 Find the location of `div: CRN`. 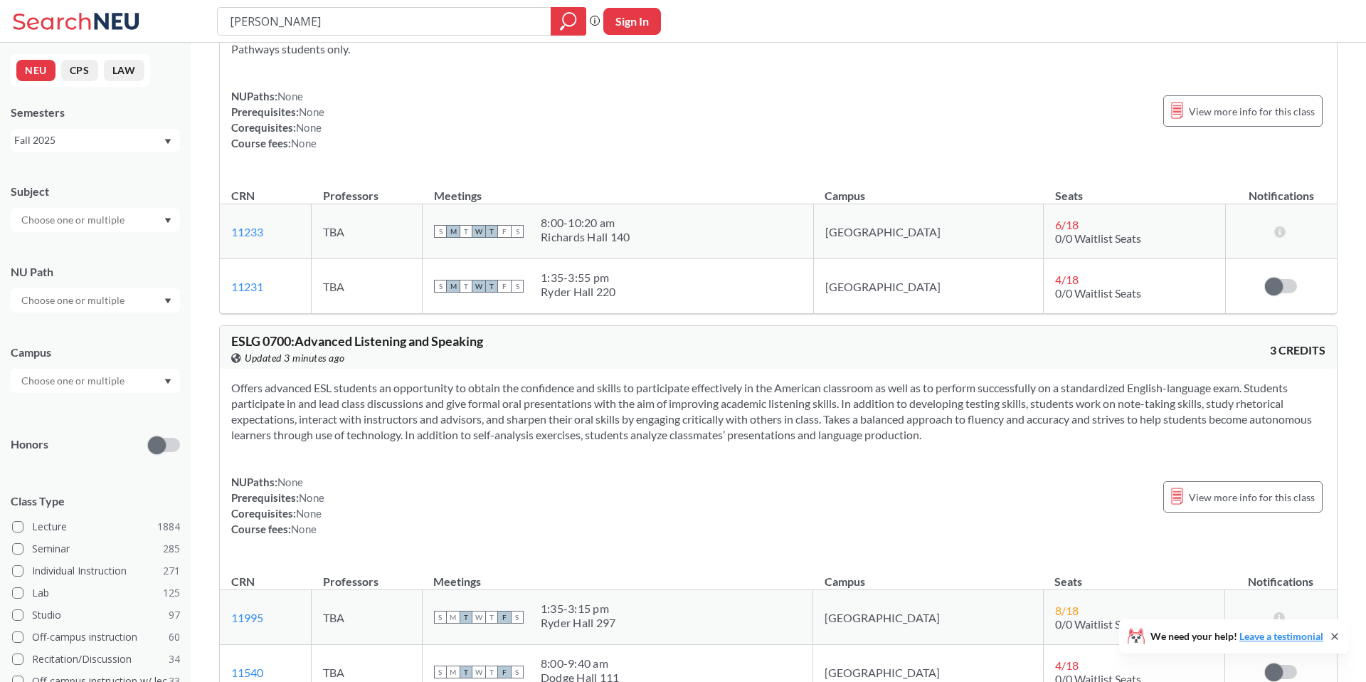

div: CRN is located at coordinates (243, 581).